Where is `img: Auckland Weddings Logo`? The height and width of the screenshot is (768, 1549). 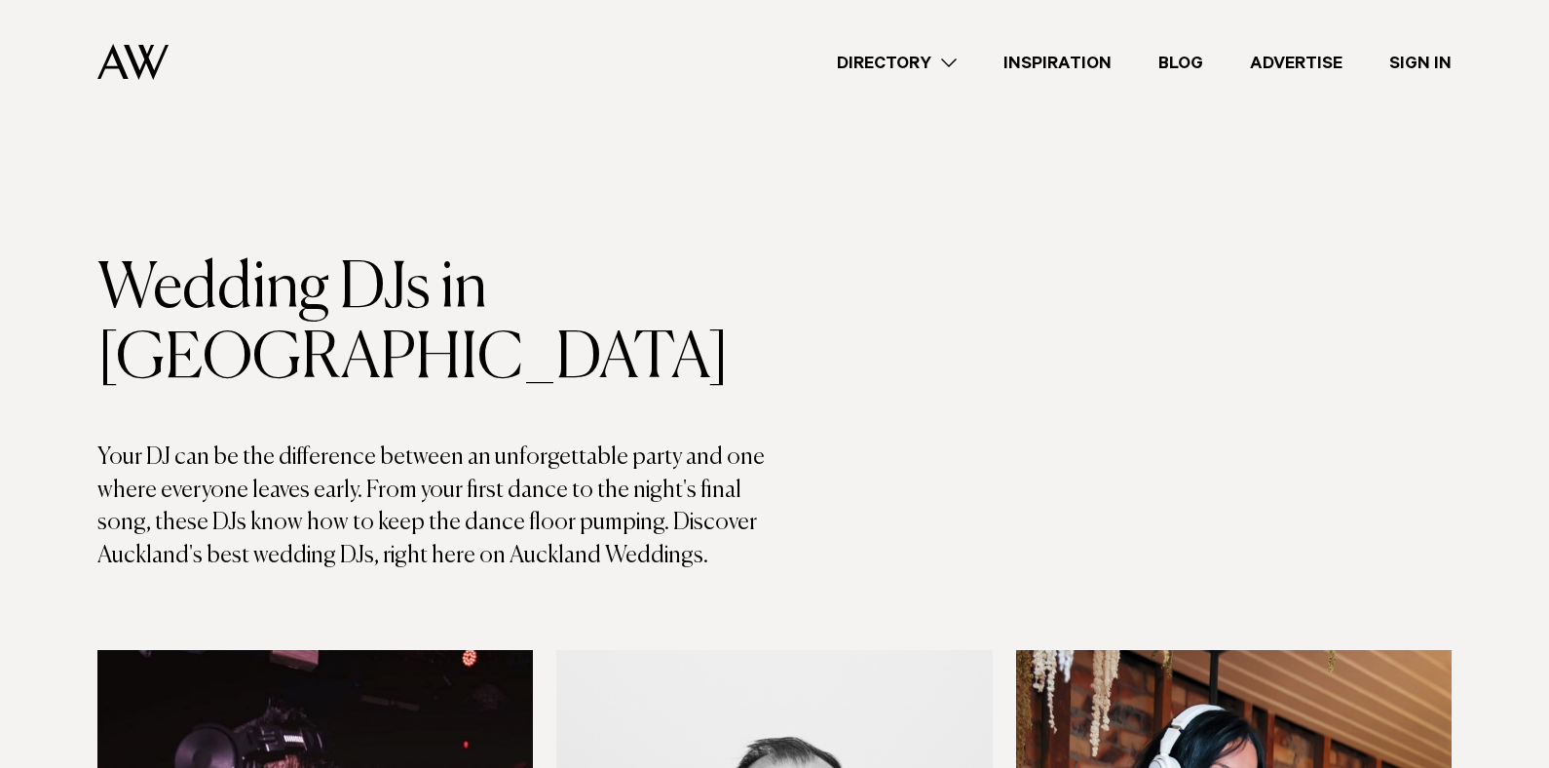 img: Auckland Weddings Logo is located at coordinates (132, 61).